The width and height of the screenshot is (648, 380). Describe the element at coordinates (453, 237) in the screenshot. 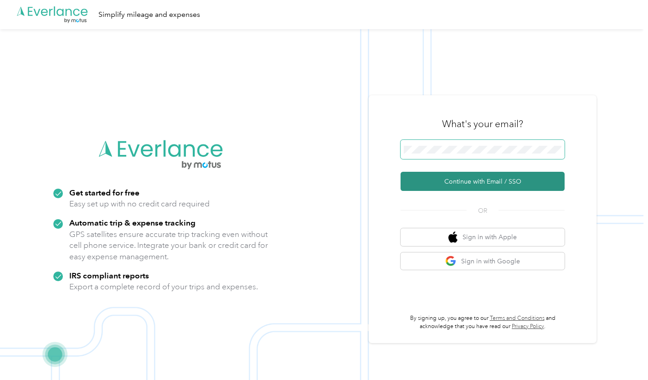

I see `img: apple logo` at that location.